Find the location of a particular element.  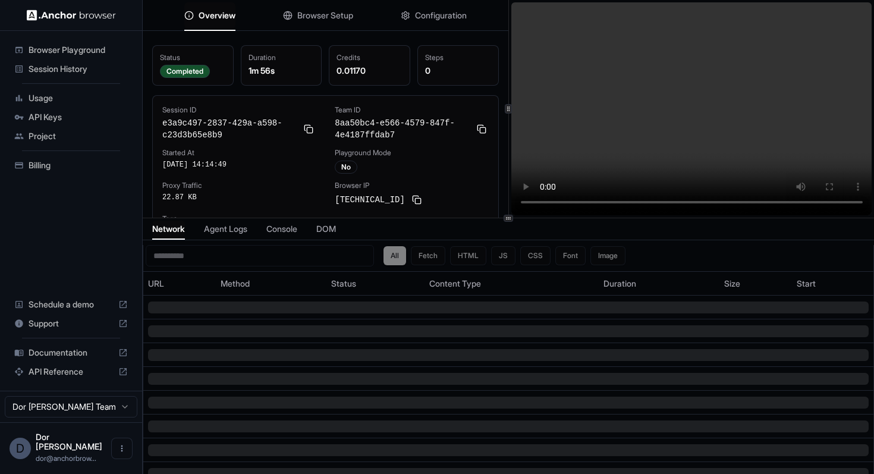

div: API Keys is located at coordinates (71, 117).